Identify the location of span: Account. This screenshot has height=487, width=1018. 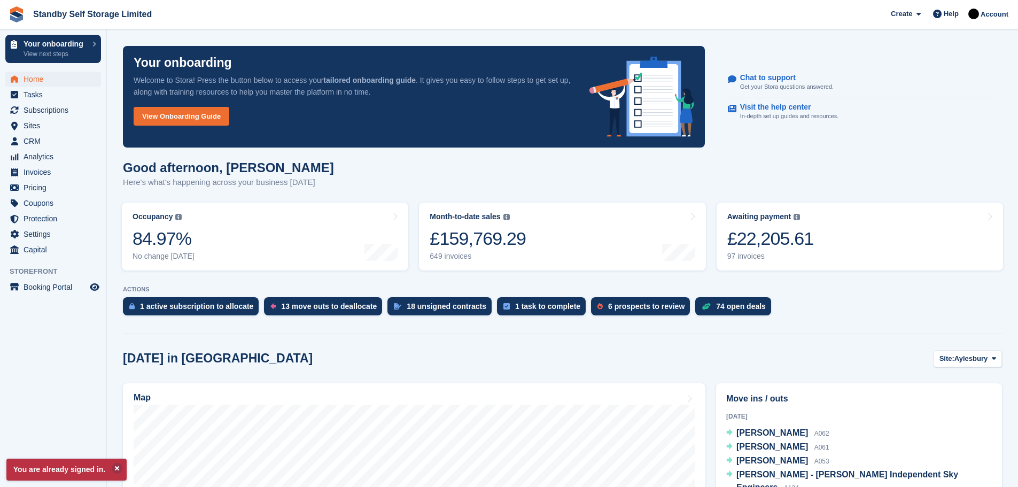
(995, 14).